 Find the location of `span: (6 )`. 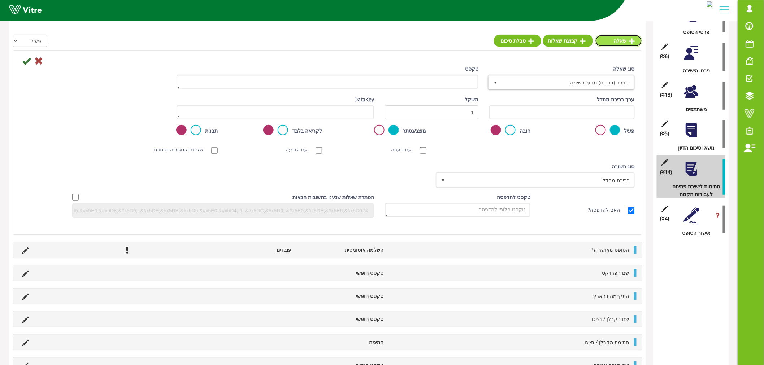

span: (6 ) is located at coordinates (665, 56).